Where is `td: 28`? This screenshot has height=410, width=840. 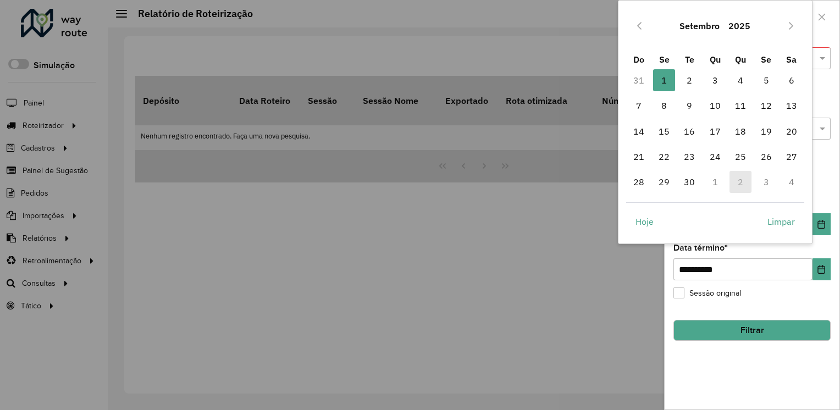
td: 28 is located at coordinates (639, 182).